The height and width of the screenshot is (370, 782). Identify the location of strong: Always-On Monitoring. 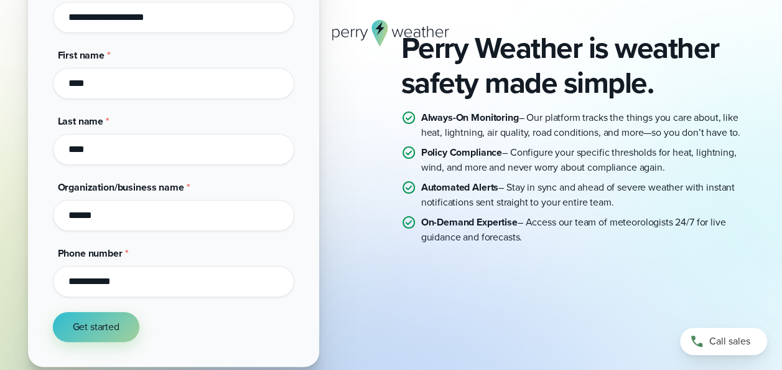
(470, 117).